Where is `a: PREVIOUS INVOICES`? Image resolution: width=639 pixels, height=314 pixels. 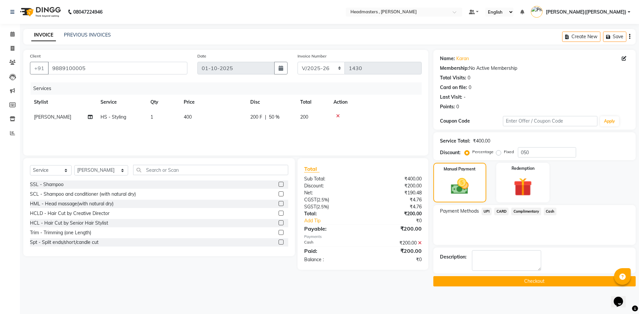 a: PREVIOUS INVOICES is located at coordinates (87, 35).